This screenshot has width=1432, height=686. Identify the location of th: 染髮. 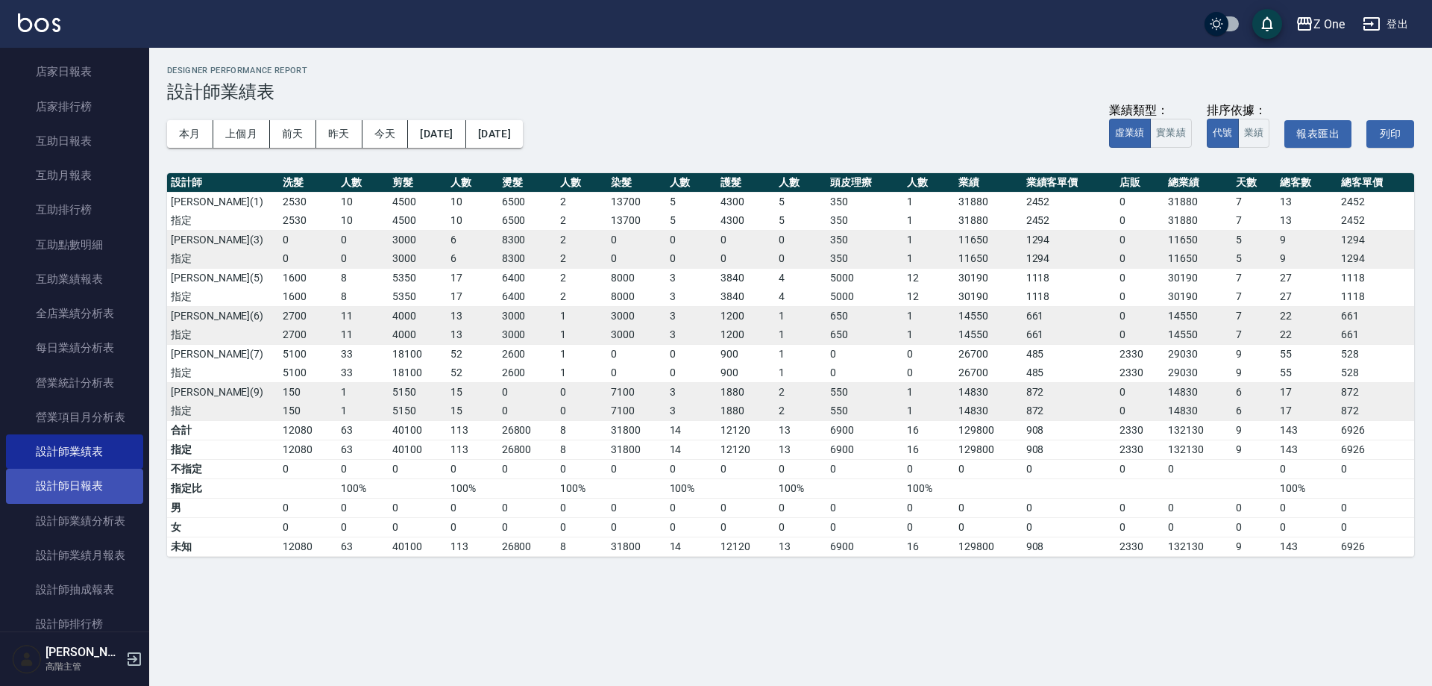
(636, 183).